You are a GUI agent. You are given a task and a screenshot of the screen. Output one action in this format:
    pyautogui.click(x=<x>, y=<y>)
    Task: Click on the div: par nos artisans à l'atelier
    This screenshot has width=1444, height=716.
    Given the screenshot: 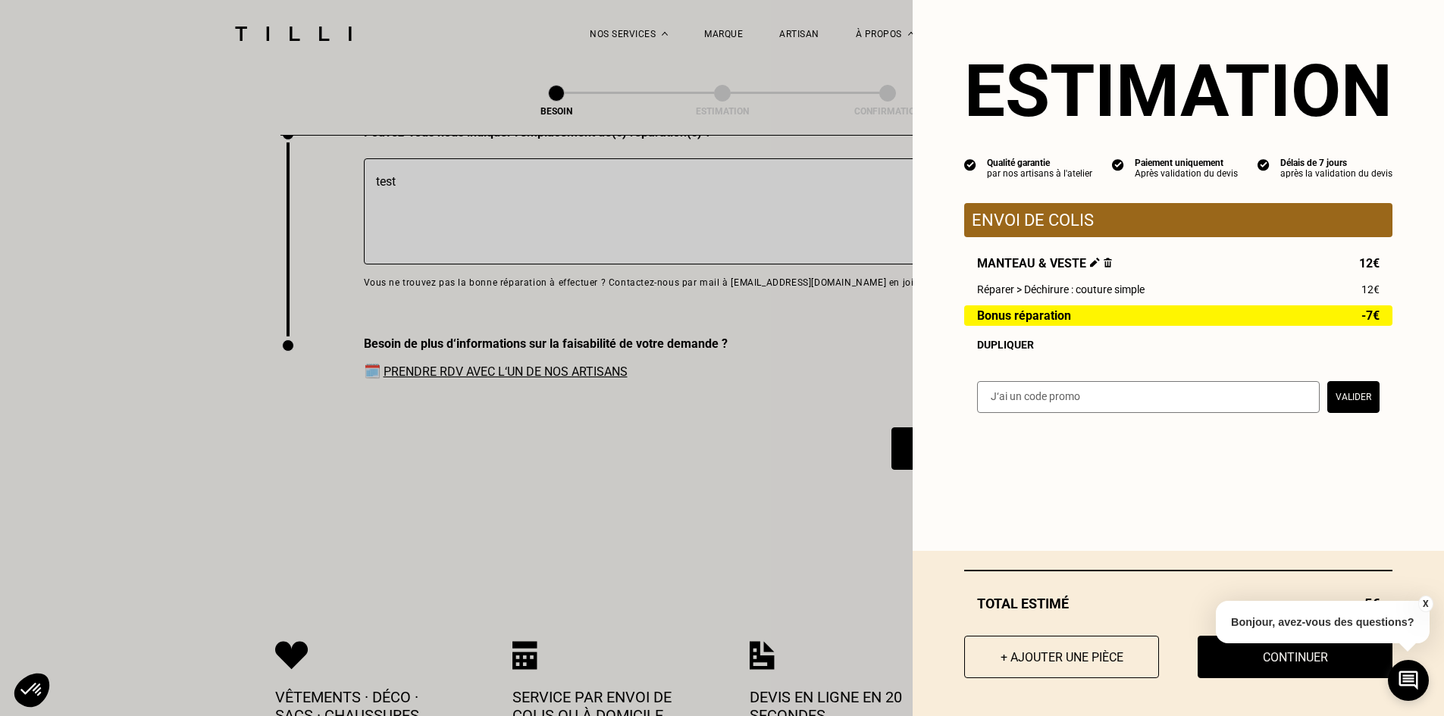 What is the action you would take?
    pyautogui.click(x=1039, y=174)
    